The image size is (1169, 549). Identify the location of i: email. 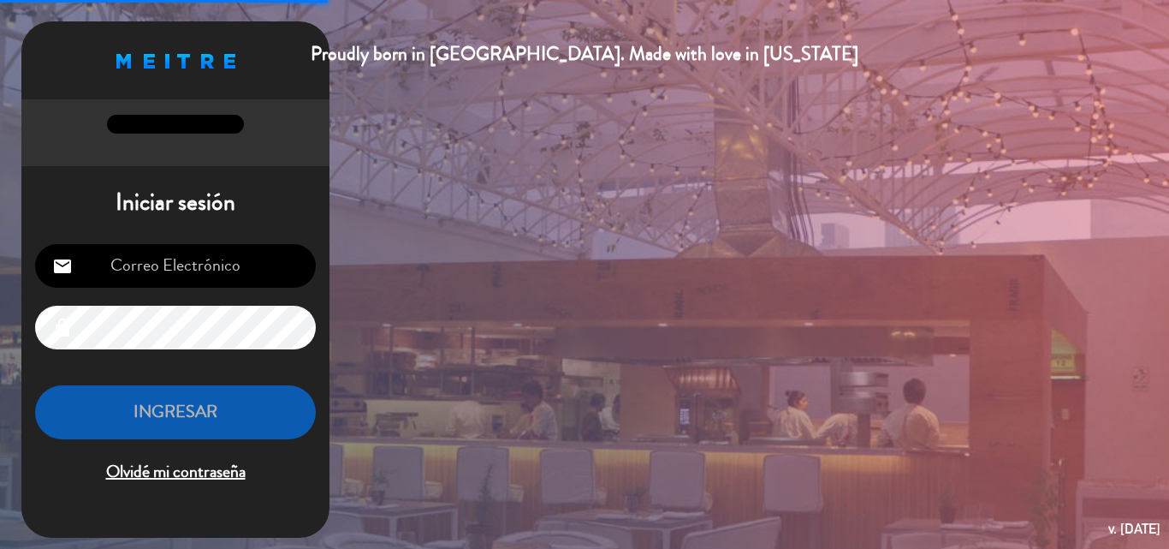
(62, 266).